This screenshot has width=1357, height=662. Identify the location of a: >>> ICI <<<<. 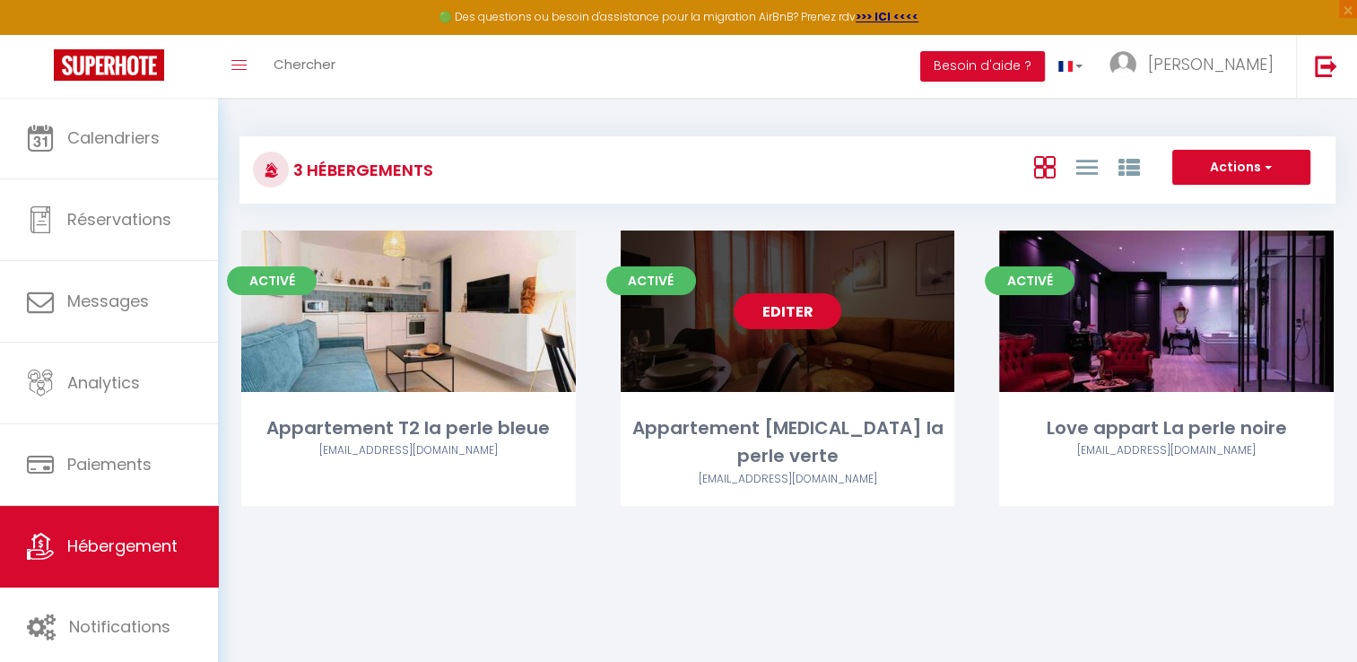
(887, 16).